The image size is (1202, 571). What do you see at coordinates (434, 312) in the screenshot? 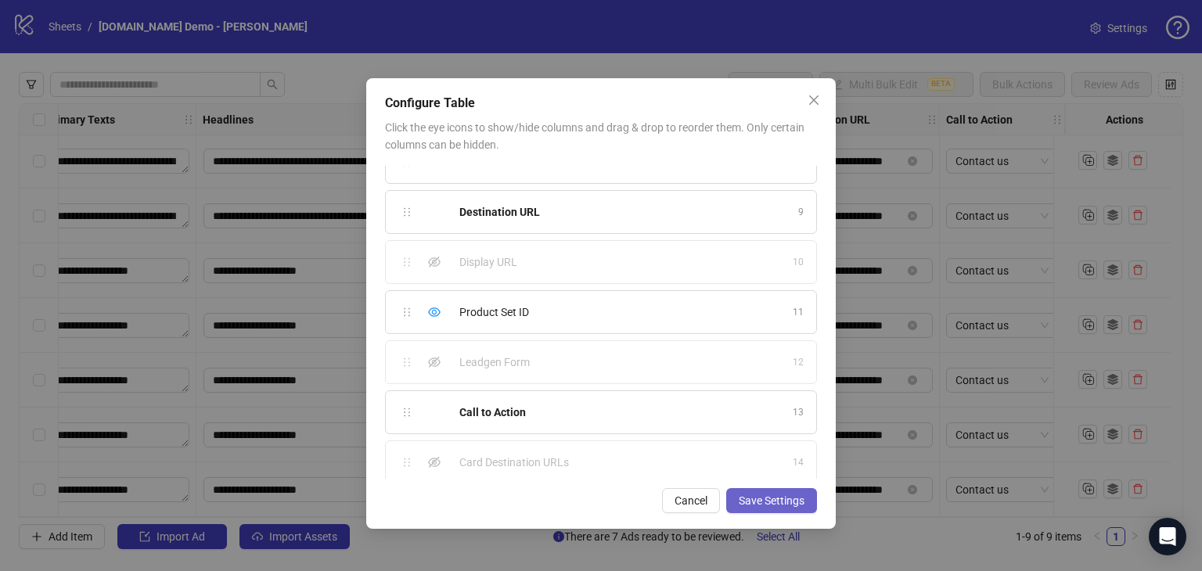
I see `span: eye` at bounding box center [434, 312].